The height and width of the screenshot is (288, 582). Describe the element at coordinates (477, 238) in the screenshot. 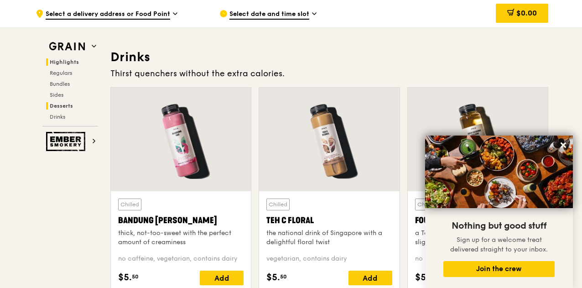

I see `div: a Taiwanese special, floral notes with a slight creamy finish` at that location.